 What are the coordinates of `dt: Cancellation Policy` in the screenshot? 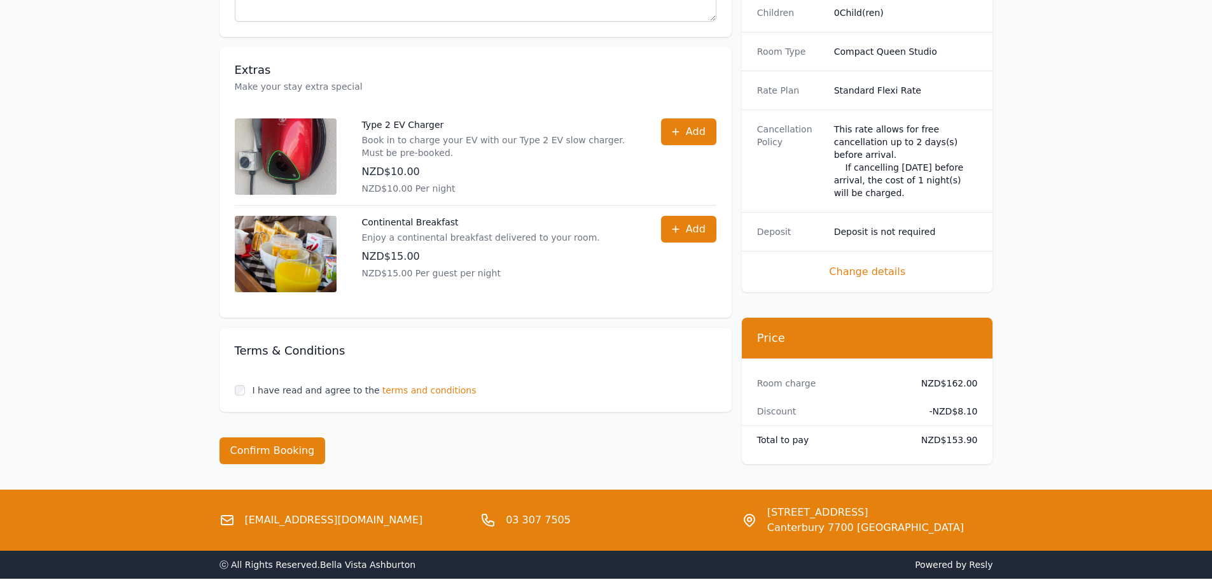 It's located at (790, 161).